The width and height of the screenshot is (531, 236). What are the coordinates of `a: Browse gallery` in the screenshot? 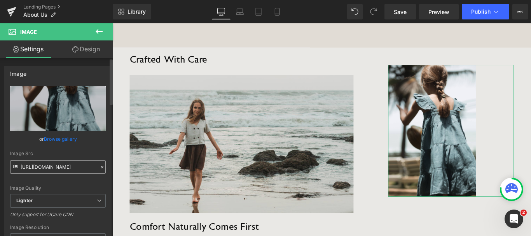 It's located at (60, 139).